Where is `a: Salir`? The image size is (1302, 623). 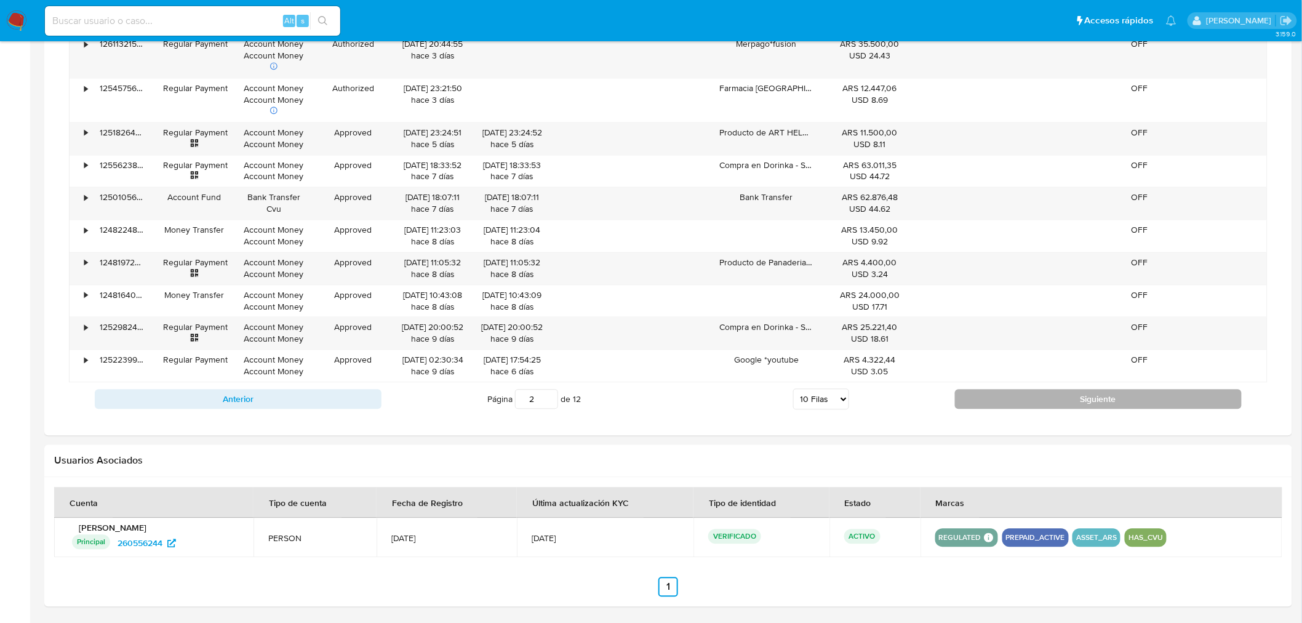 a: Salir is located at coordinates (1286, 20).